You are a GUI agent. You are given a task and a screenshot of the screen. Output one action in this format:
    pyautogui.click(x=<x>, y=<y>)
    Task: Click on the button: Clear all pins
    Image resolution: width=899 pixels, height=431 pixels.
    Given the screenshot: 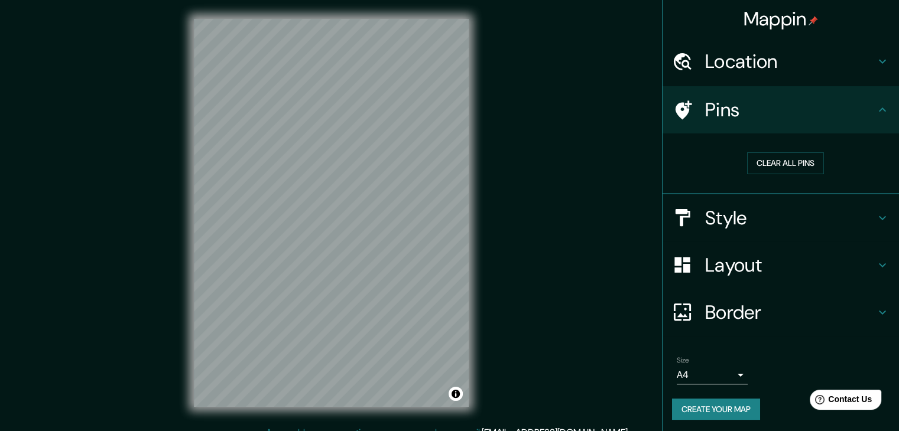 What is the action you would take?
    pyautogui.click(x=785, y=163)
    